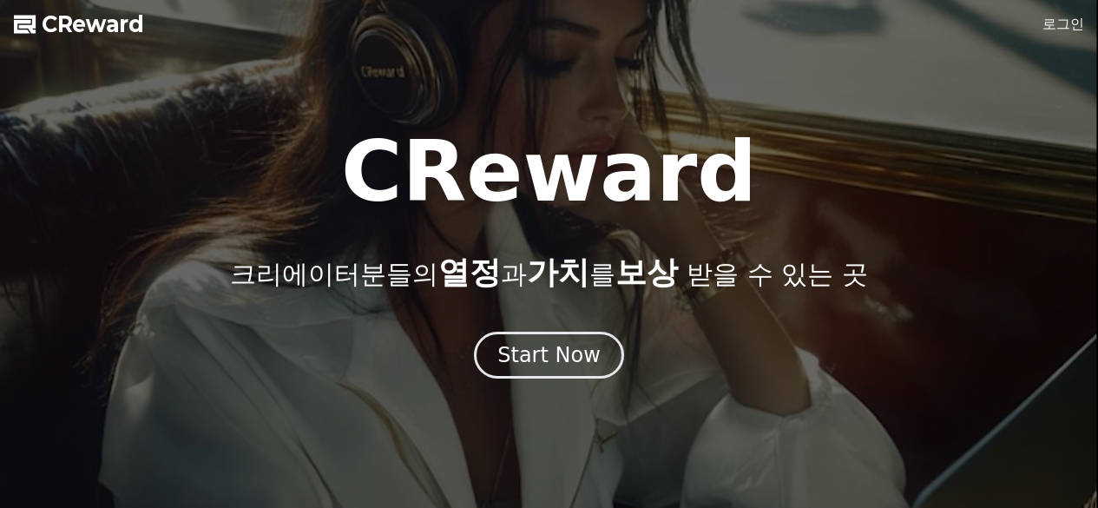 The image size is (1098, 508). I want to click on span: 보상, so click(646, 272).